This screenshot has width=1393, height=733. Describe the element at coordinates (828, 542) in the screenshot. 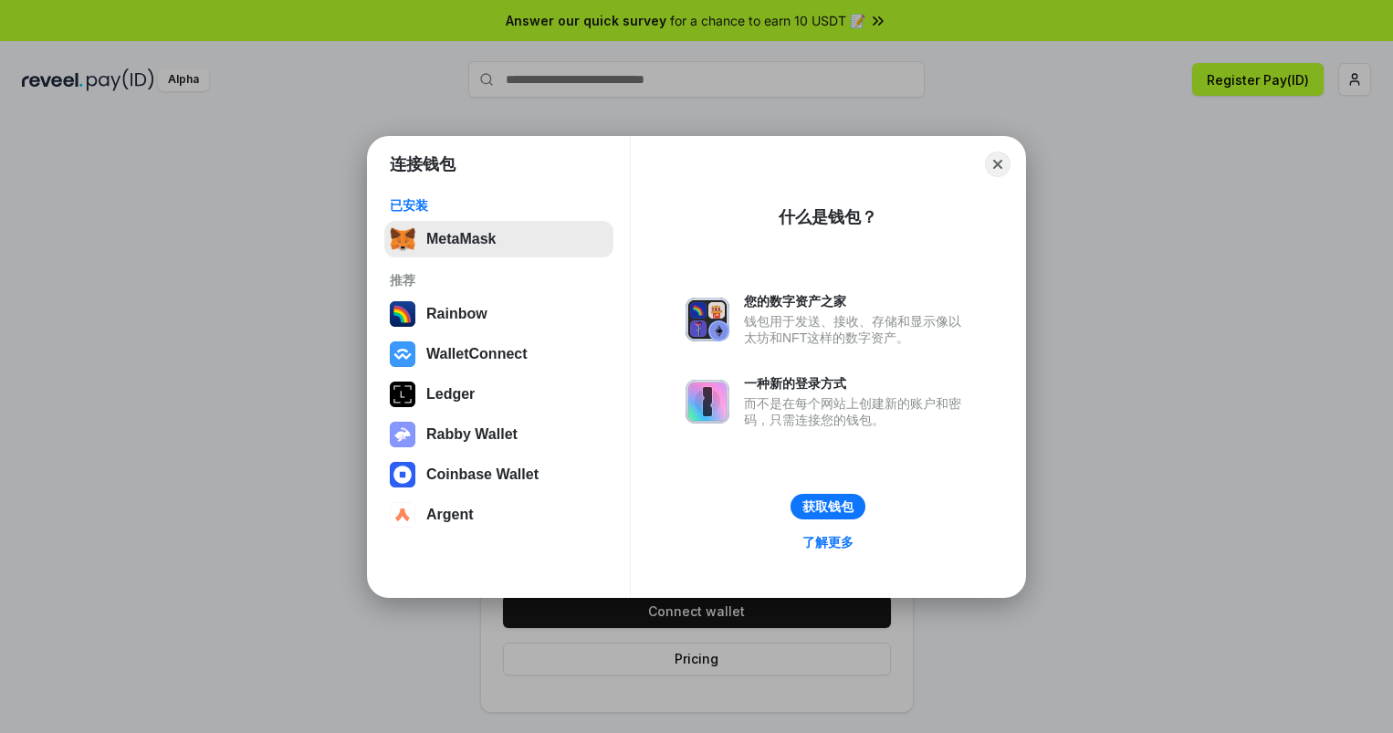

I see `a: 了解更多` at that location.